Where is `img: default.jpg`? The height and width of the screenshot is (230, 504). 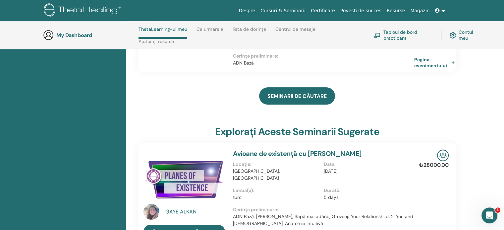 img: default.jpg is located at coordinates (151, 212).